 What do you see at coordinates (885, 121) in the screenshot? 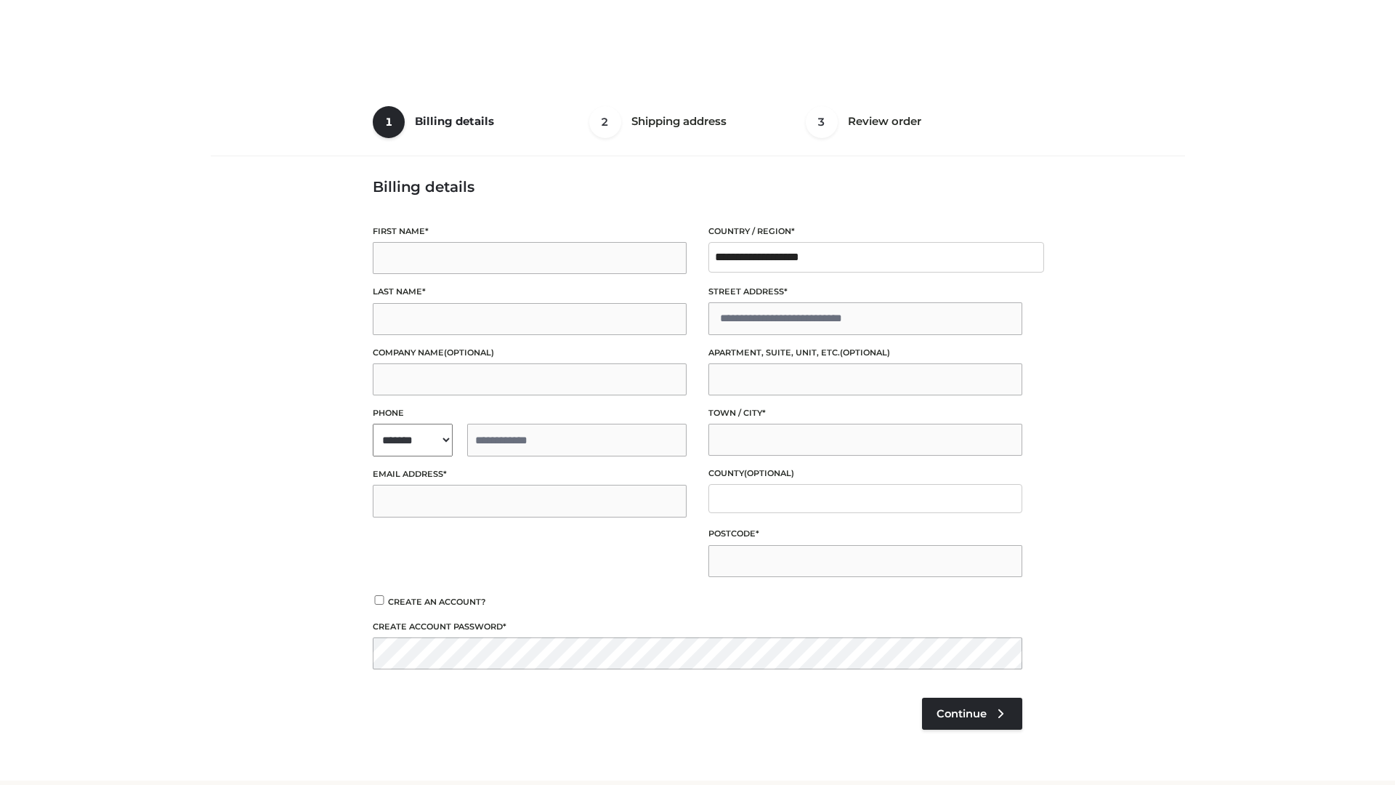
I see `span: Review order` at bounding box center [885, 121].